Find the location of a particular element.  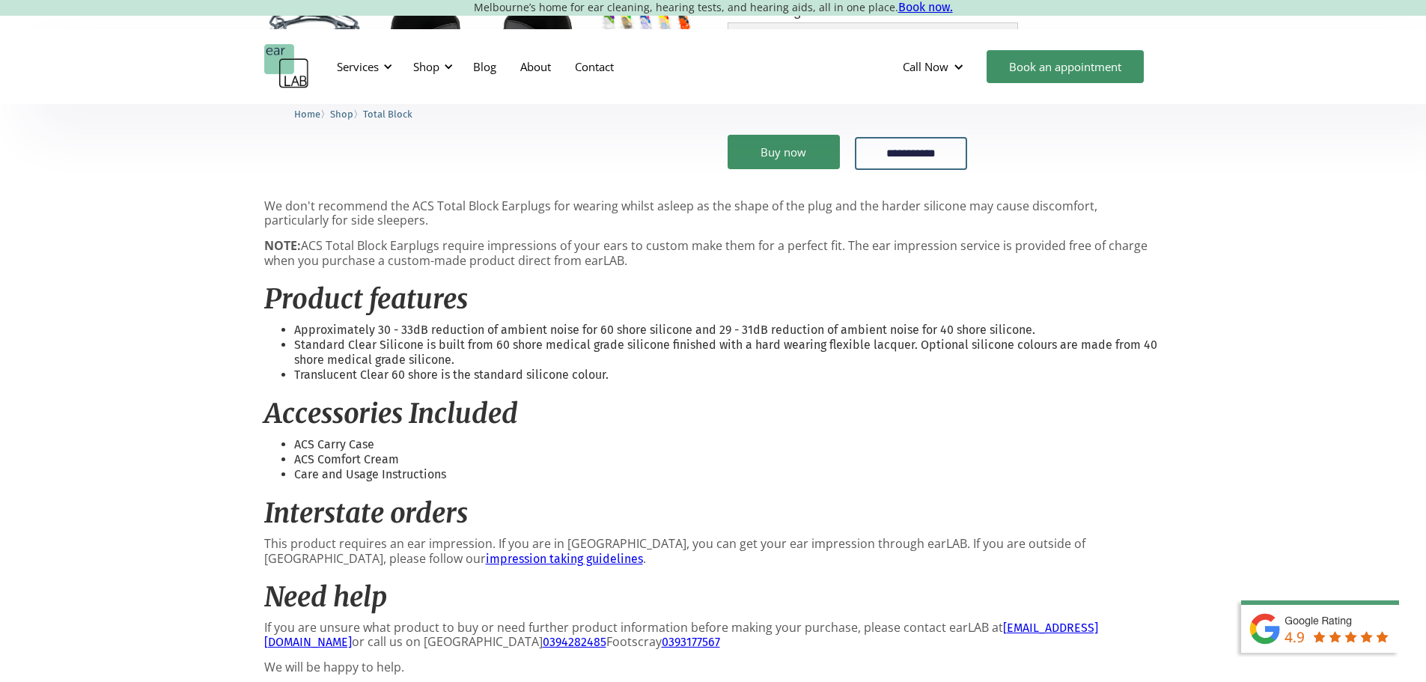

p: If you are unsure what product to buy or need further product information before making your purc... is located at coordinates (714, 635).